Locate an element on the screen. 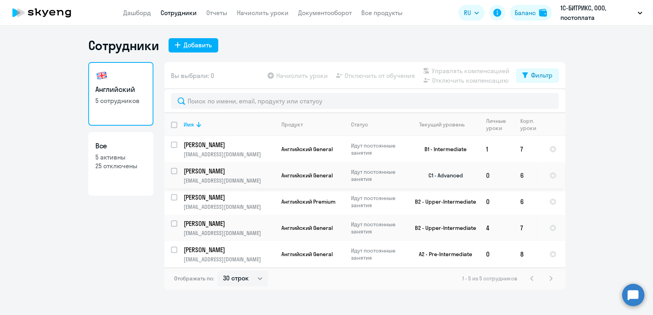 The height and width of the screenshot is (315, 653). div: Добавить is located at coordinates (197, 45).